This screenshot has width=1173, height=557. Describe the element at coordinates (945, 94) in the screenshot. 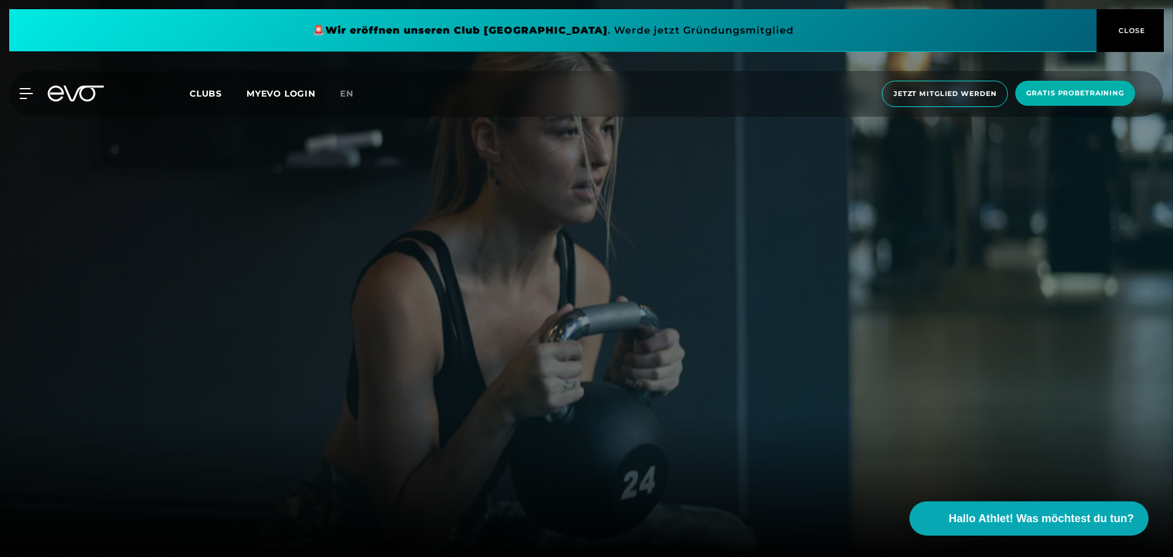

I see `span: Jetzt Mitglied werden` at that location.